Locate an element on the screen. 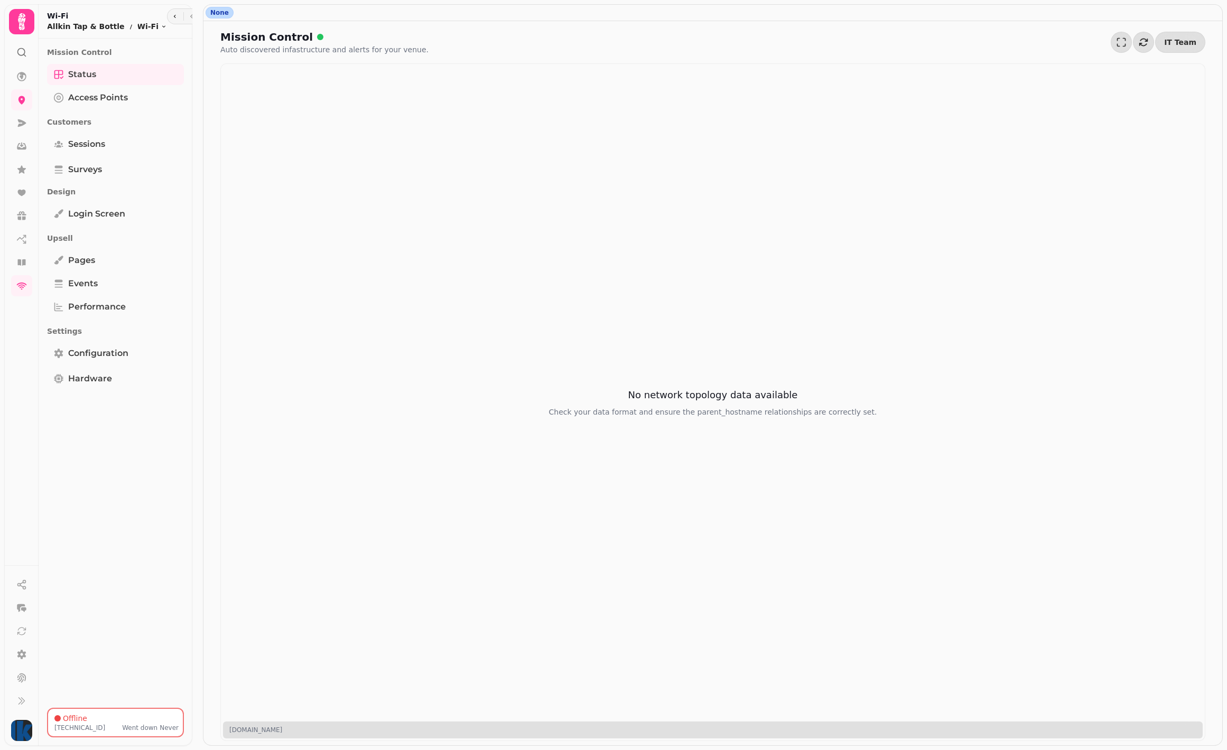 The width and height of the screenshot is (1227, 750). span: Never is located at coordinates (169, 728).